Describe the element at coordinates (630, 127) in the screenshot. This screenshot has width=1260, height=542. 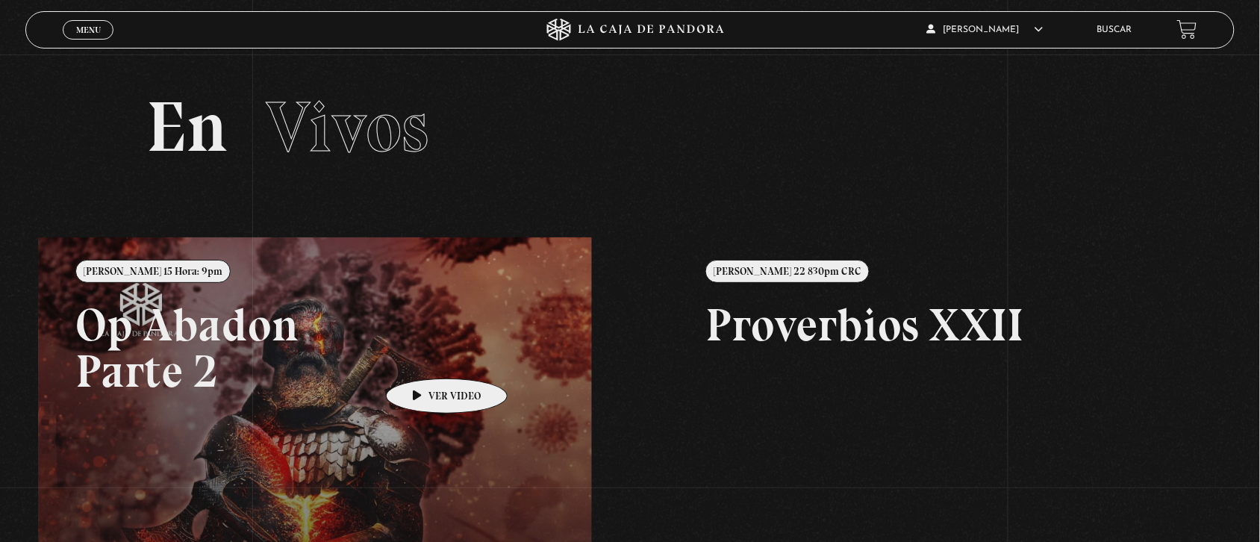
I see `h2: En` at that location.